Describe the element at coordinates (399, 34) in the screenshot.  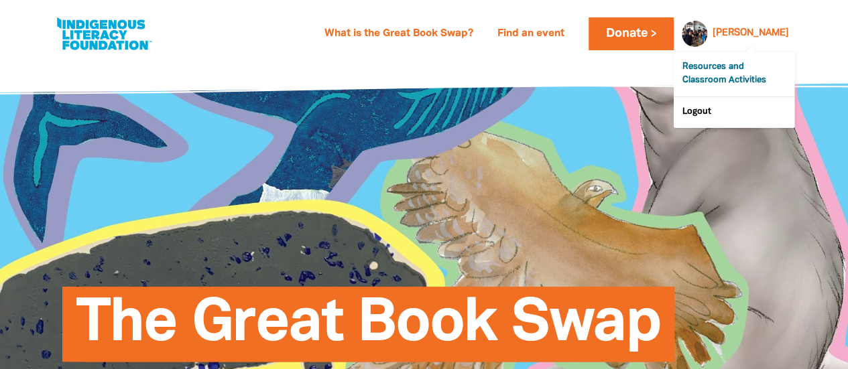
I see `a: What is the Great Book Swap?` at that location.